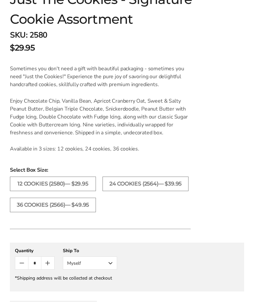 The width and height of the screenshot is (254, 302). Describe the element at coordinates (21, 263) in the screenshot. I see `button: Count minus` at that location.